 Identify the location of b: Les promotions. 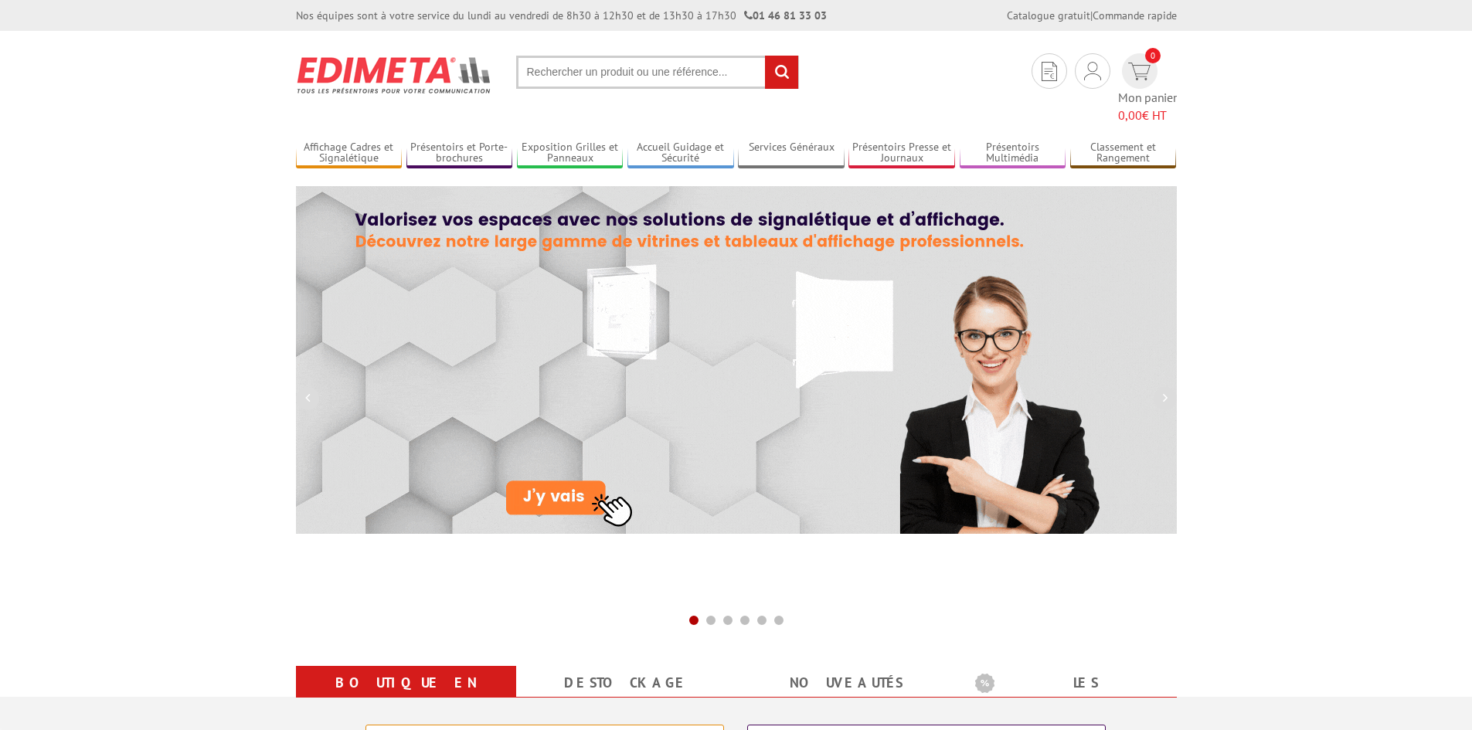
(1072, 685).